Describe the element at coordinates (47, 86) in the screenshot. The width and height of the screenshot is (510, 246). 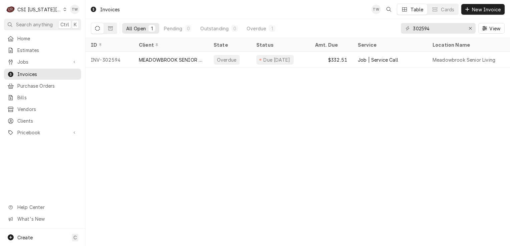
I see `span: Purchase Orders` at that location.